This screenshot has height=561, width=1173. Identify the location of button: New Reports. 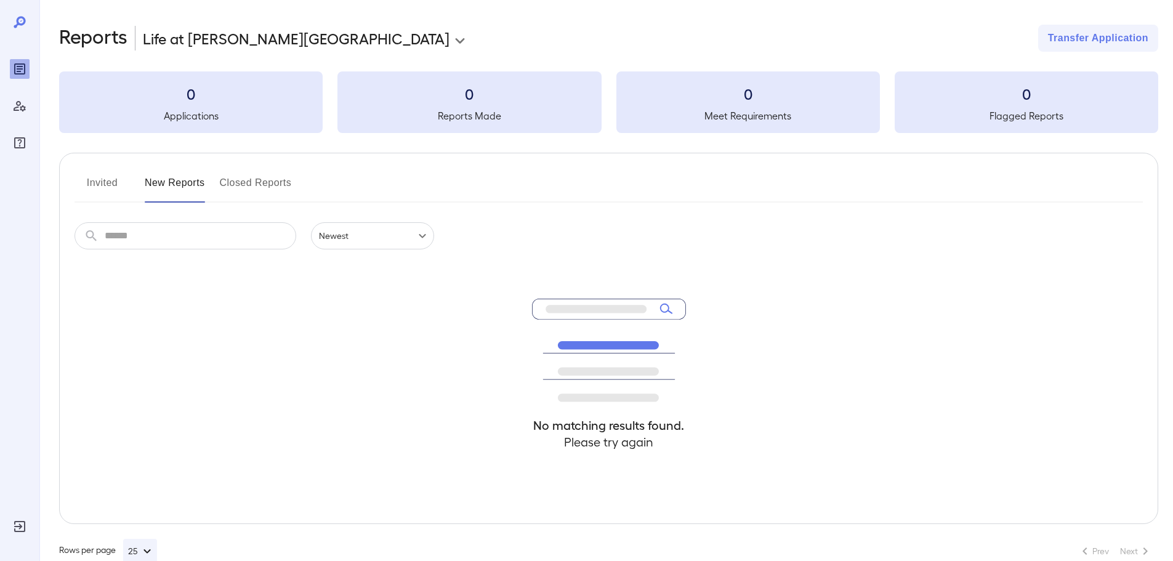
(175, 188).